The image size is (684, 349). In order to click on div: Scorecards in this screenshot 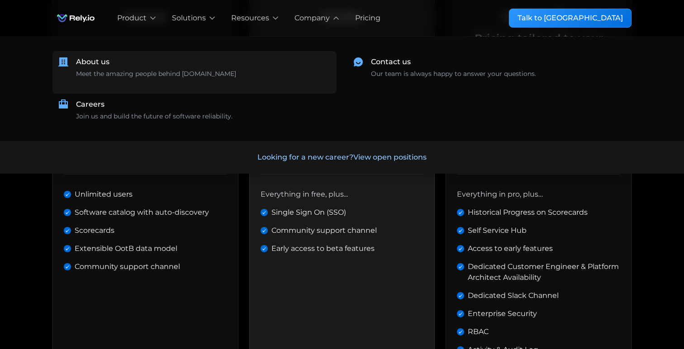, I will do `click(95, 231)`.